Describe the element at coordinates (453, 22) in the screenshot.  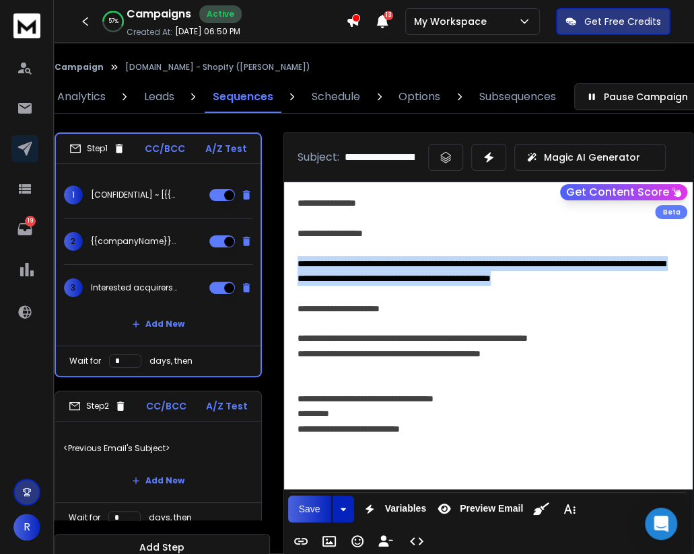
I see `p: My Workspace` at that location.